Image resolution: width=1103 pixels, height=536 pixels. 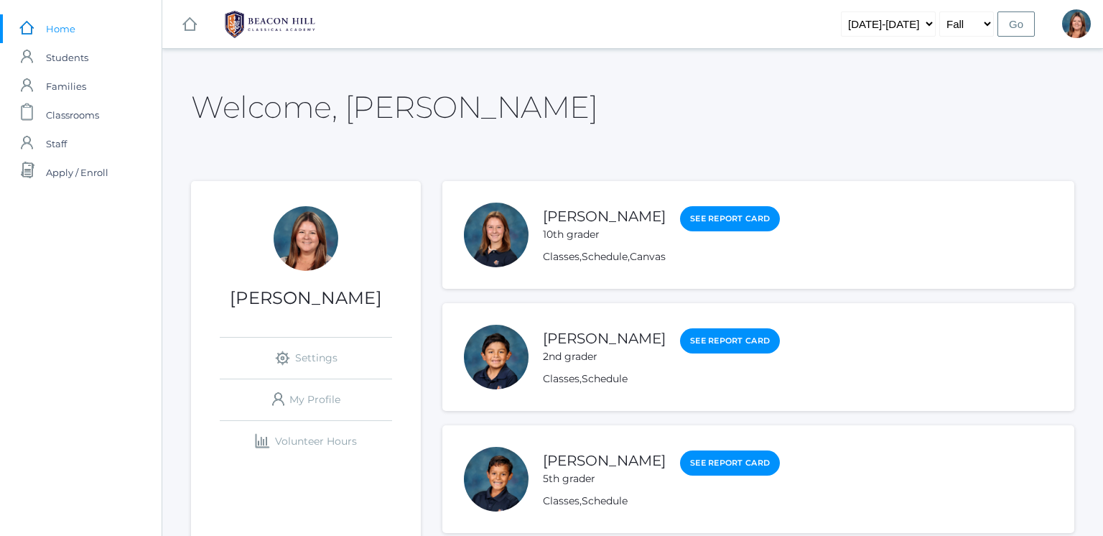 I want to click on div: Cash Carey, so click(x=496, y=357).